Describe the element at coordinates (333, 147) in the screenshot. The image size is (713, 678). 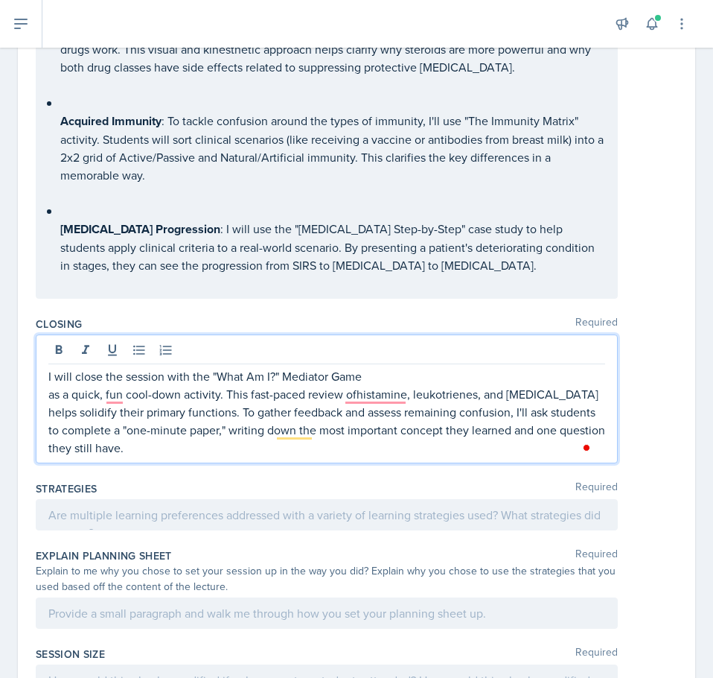
I see `p: : To tackle confusion around the types of immunity, I'll use "The Immunity Matrix" activity. Stud...` at that location.